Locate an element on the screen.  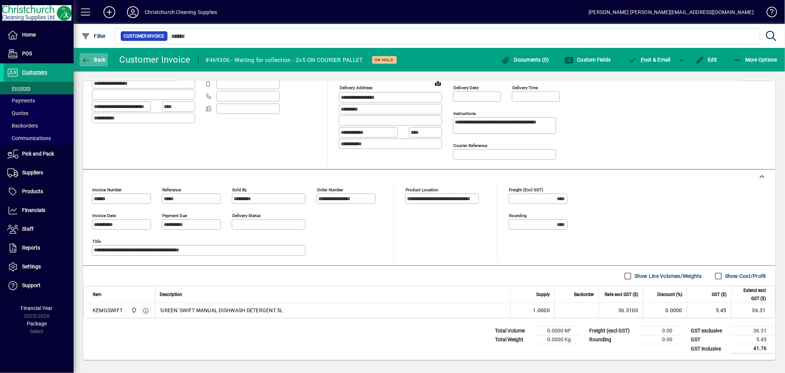
span: Home is located at coordinates (29, 35).